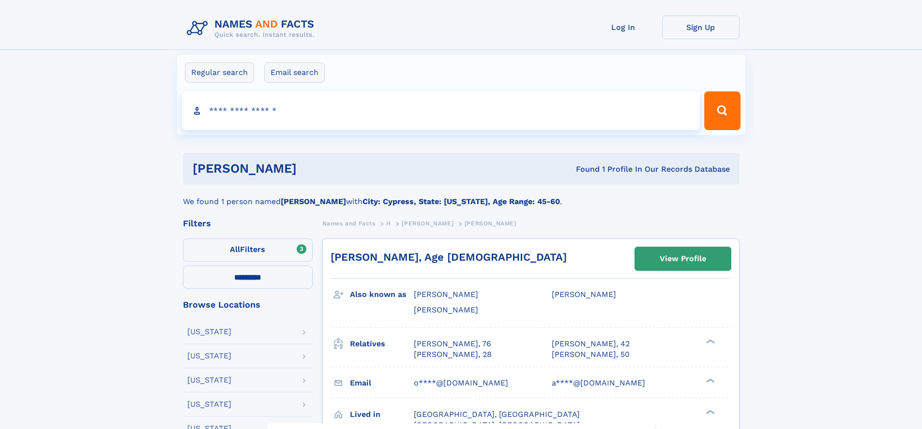  I want to click on a: H, so click(388, 223).